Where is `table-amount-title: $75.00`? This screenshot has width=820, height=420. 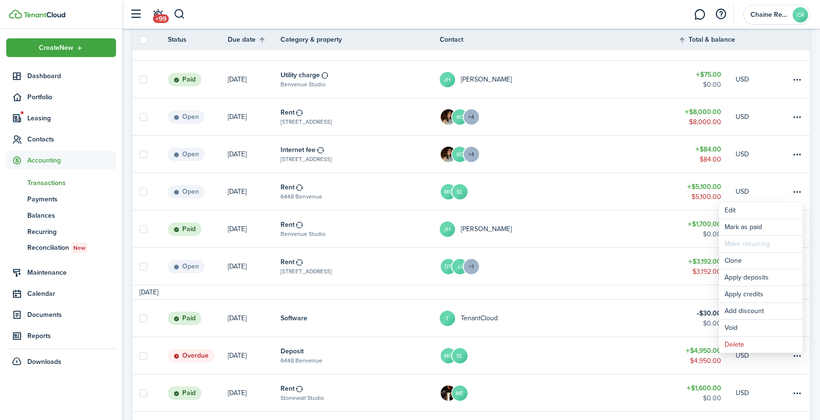 table-amount-title: $75.00 is located at coordinates (708, 74).